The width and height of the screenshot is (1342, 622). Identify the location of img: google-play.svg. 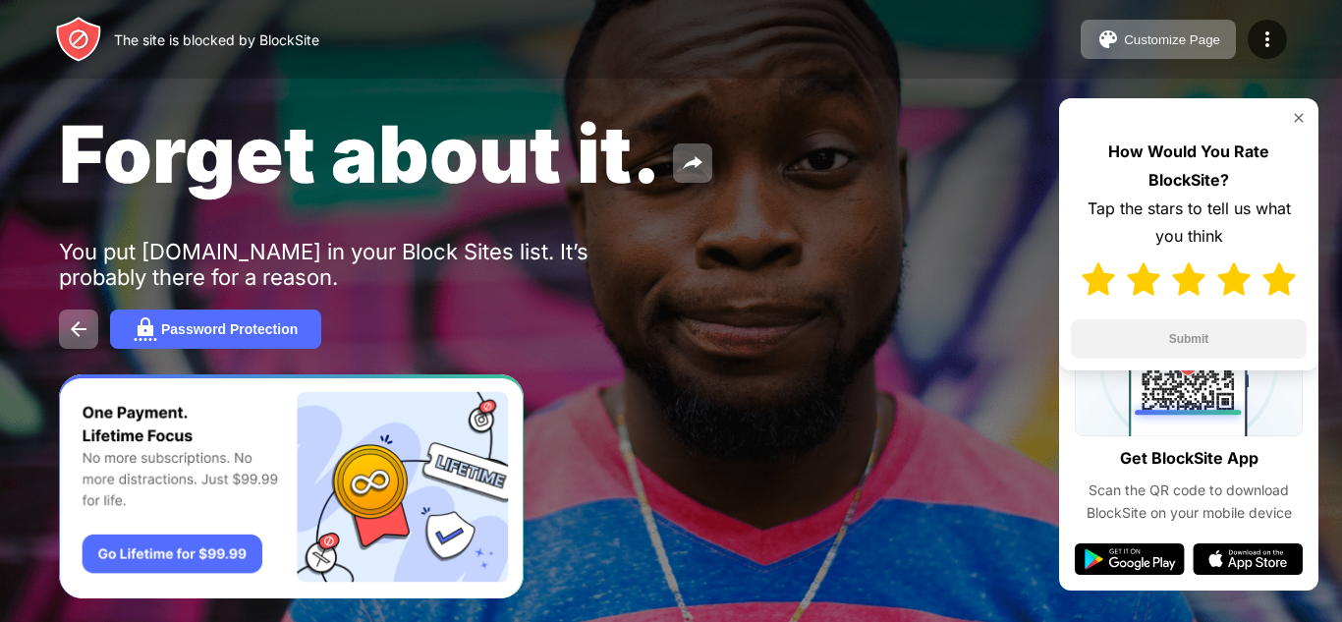
(1130, 559).